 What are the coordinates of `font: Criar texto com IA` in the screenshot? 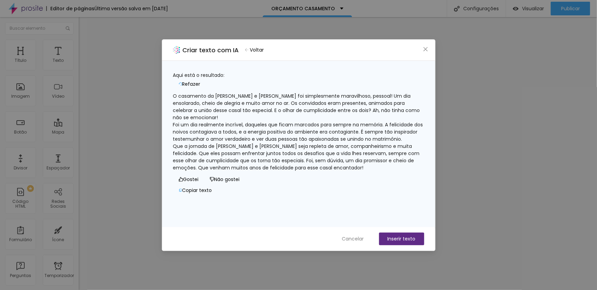 It's located at (211, 50).